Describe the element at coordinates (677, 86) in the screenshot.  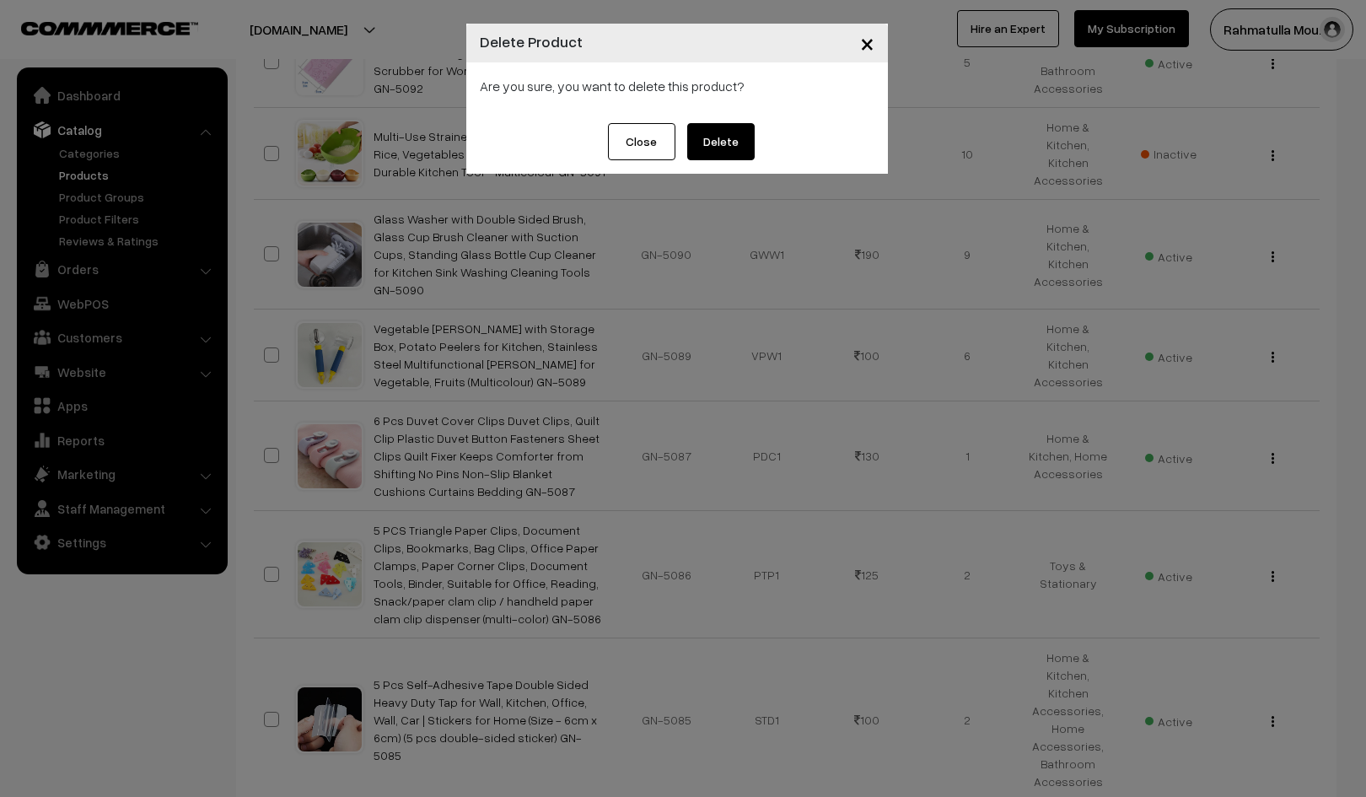
I see `p: Are you sure, you want to delete this product?` at that location.